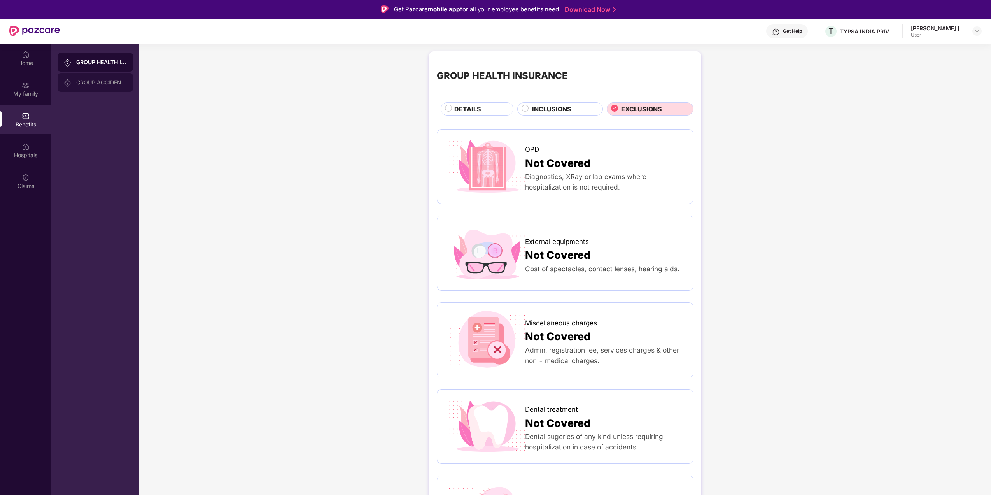  Describe the element at coordinates (26, 116) in the screenshot. I see `img: svg+xml;base64,PHN2ZyBpZD0iQmVuZWZpdHMiIHhtbG5zPSJodHRwOi8vd3d3LnczLm9yZy8yMDAwL3N2ZyIgd2lkdGg9Ij...` at that location.